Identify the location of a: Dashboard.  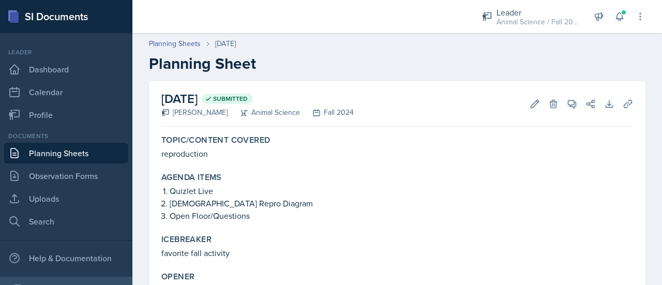
(66, 69).